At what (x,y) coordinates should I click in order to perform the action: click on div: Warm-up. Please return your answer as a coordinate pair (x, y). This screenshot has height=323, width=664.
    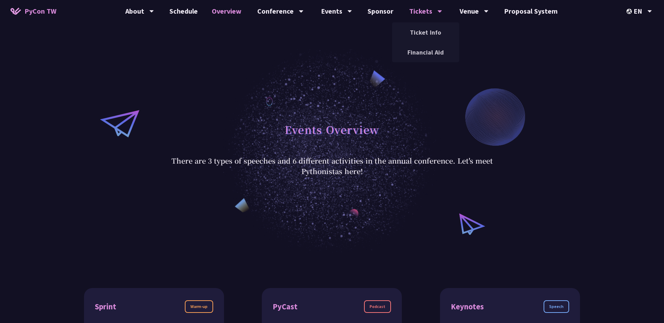
    Looking at the image, I should click on (199, 307).